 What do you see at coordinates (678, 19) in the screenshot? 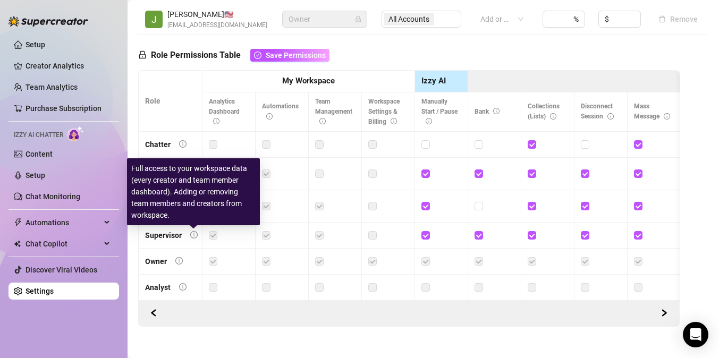
I see `button: Remove` at bounding box center [678, 19].